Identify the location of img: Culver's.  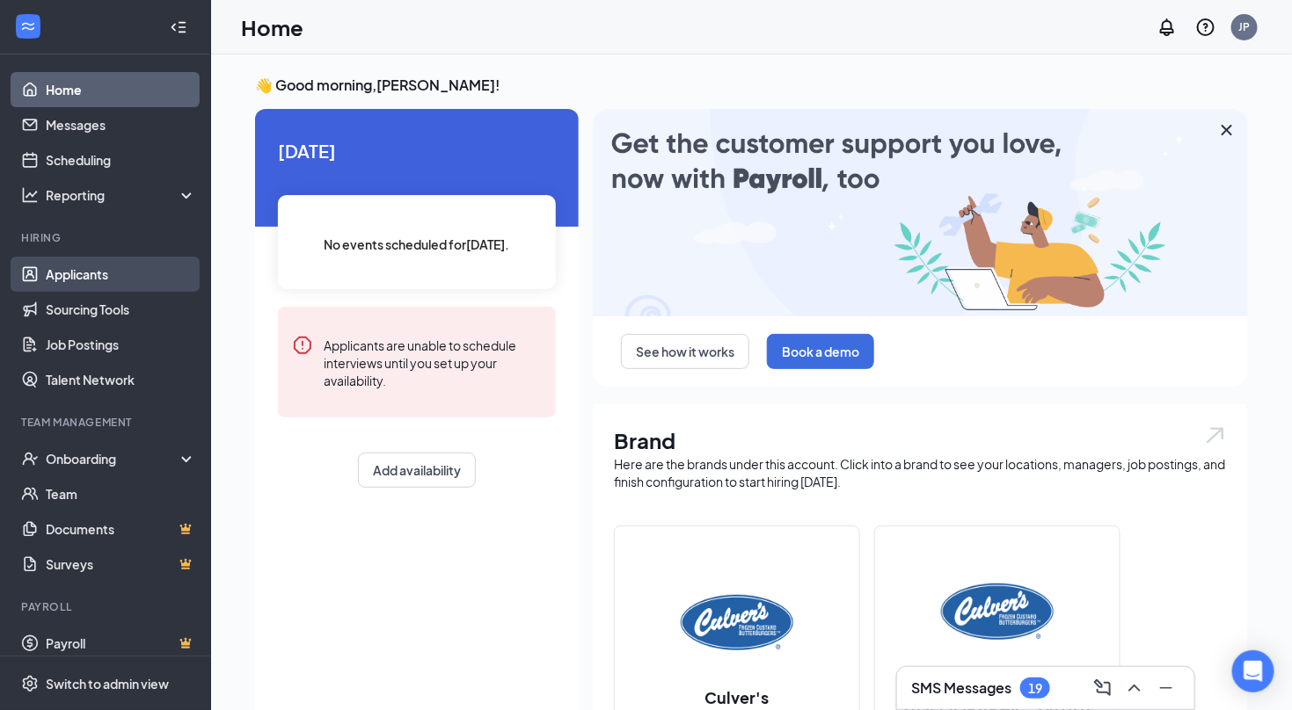
(737, 623).